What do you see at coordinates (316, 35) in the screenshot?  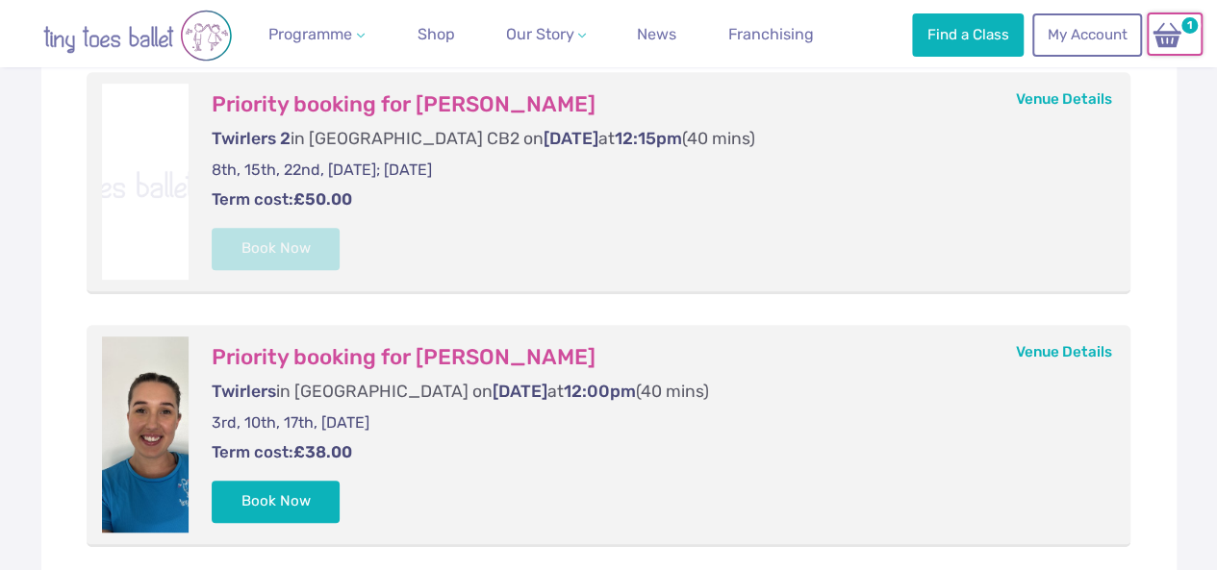 I see `a: Programme` at bounding box center [316, 35].